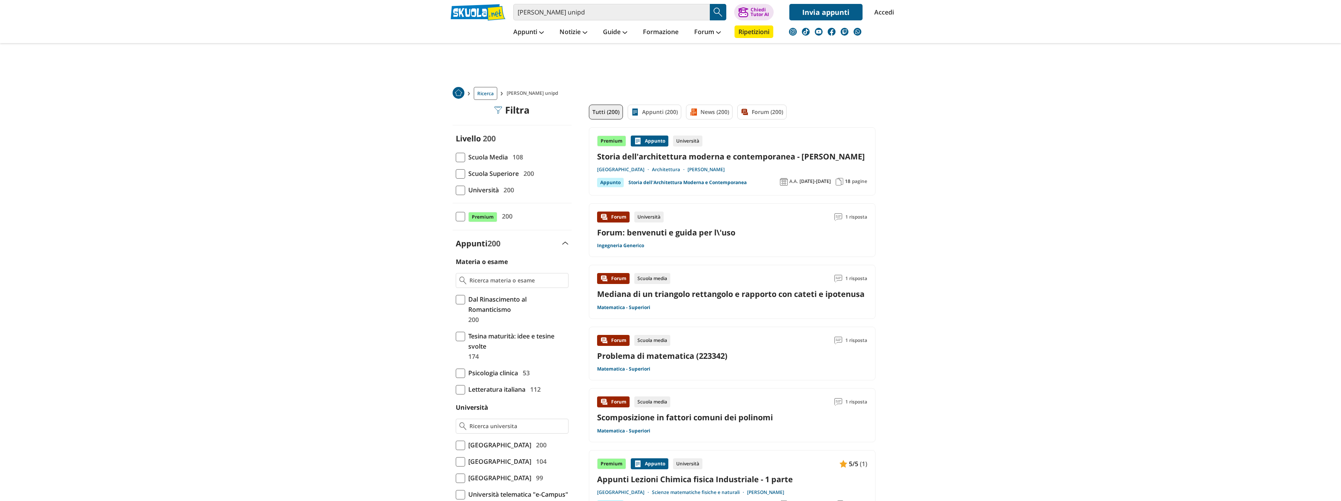 This screenshot has width=1341, height=501. Describe the element at coordinates (472, 356) in the screenshot. I see `span: 174` at that location.